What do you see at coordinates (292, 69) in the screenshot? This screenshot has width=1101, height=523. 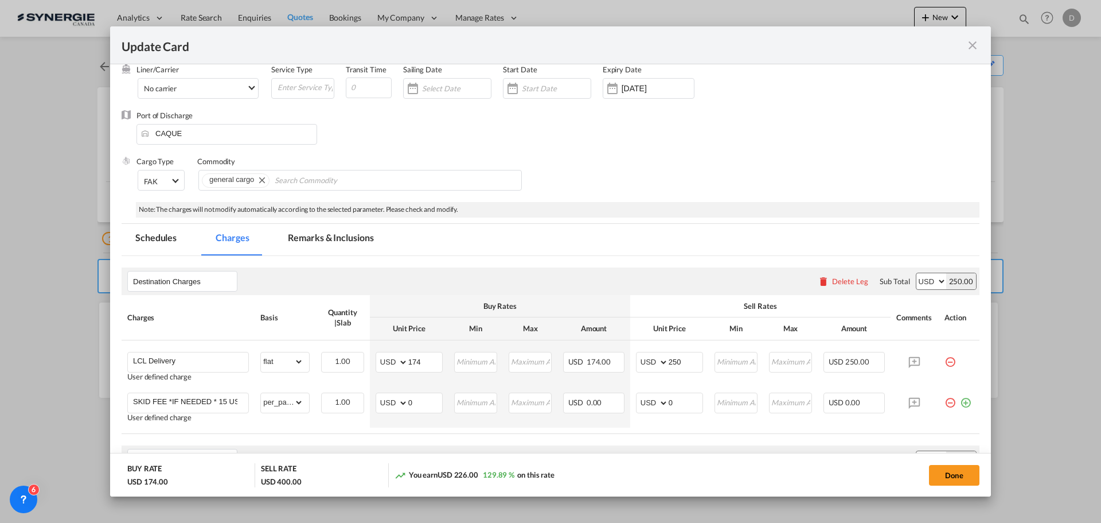 I see `label: Service Type` at bounding box center [292, 69].